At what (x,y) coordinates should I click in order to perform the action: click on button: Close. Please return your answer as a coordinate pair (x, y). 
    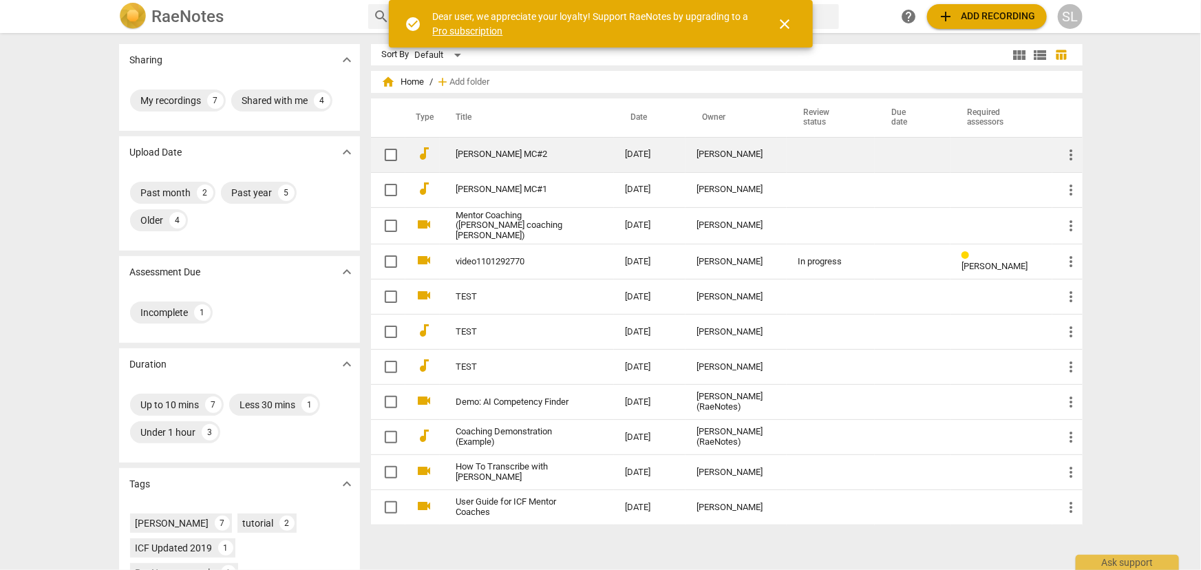
    Looking at the image, I should click on (786, 24).